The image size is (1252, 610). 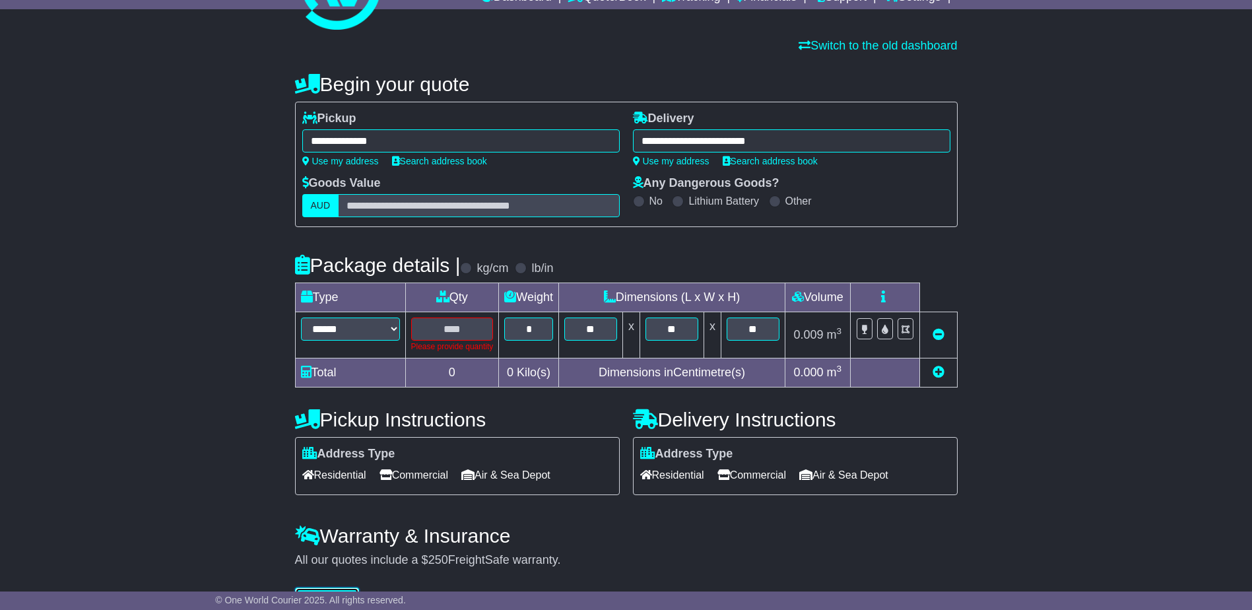 I want to click on h4: Pickup Instructions, so click(x=457, y=419).